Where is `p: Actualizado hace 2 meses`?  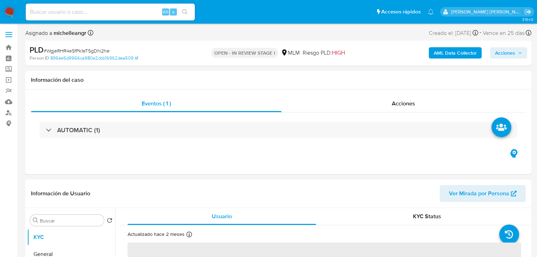 p: Actualizado hace 2 meses is located at coordinates (156, 234).